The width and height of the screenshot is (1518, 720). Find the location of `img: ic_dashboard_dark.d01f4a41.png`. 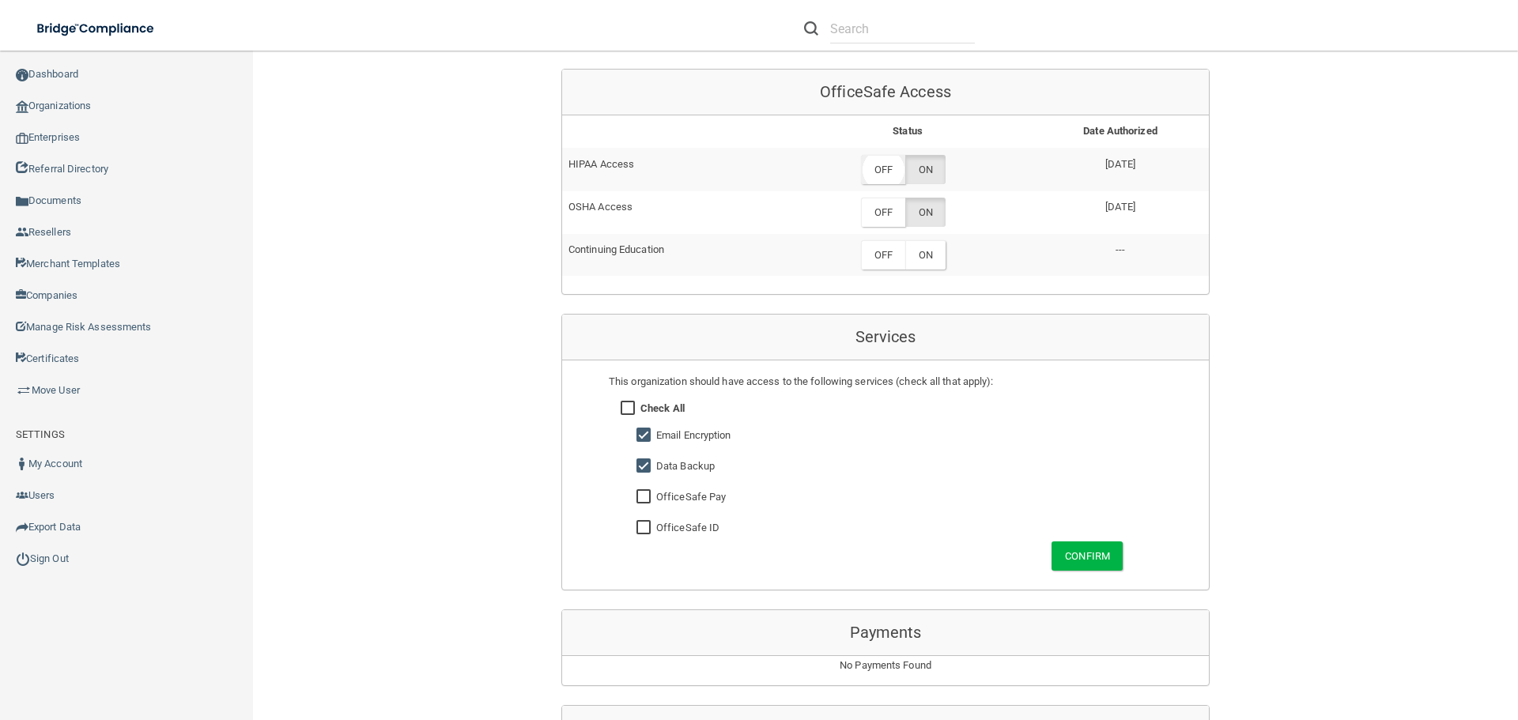

img: ic_dashboard_dark.d01f4a41.png is located at coordinates (22, 75).